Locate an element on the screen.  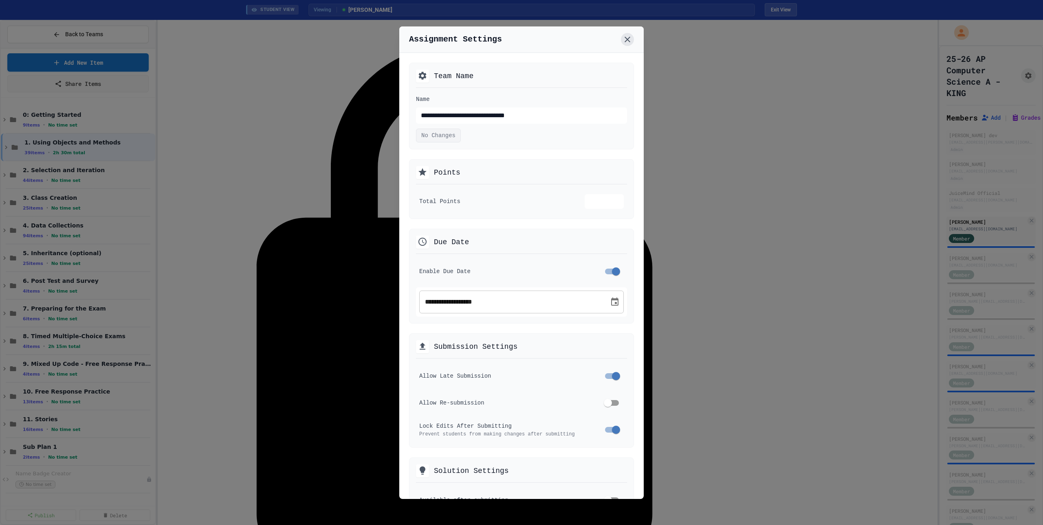
h2: Submission Settings is located at coordinates (475, 347).